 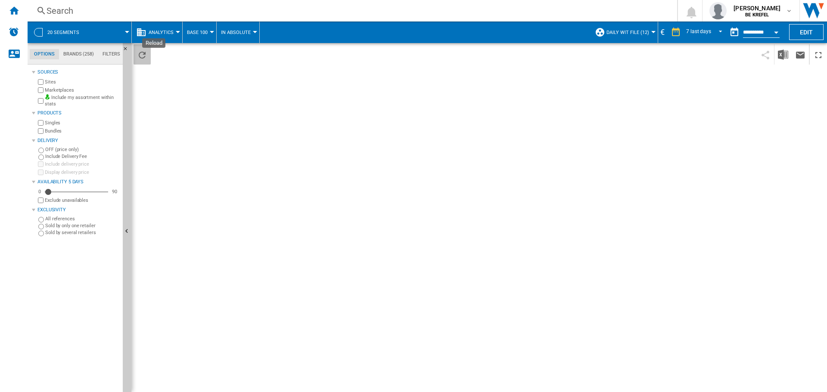 What do you see at coordinates (82, 226) in the screenshot?
I see `label: Sold by only one retailer` at bounding box center [82, 226].